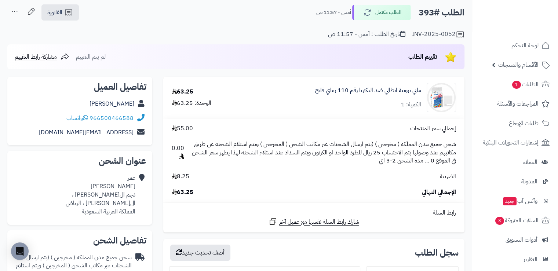  Describe the element at coordinates (515, 220) in the screenshot. I see `a: السلات المتروكة3` at that location.